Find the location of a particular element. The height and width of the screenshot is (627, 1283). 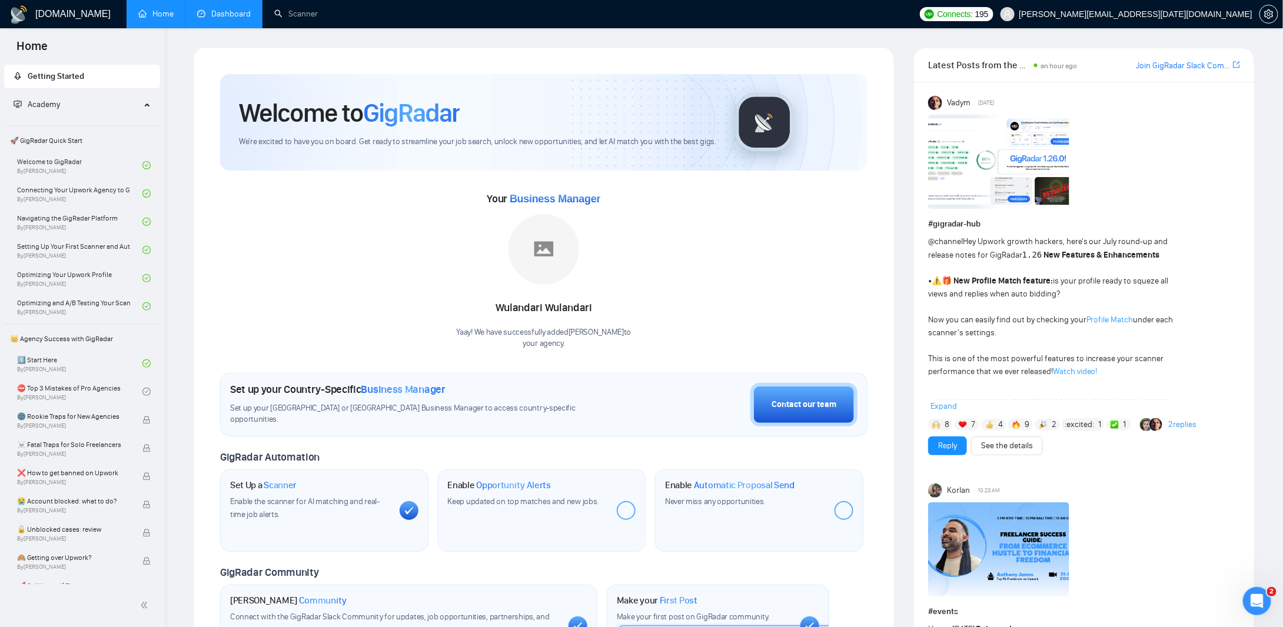

span: Community is located at coordinates (322, 601).